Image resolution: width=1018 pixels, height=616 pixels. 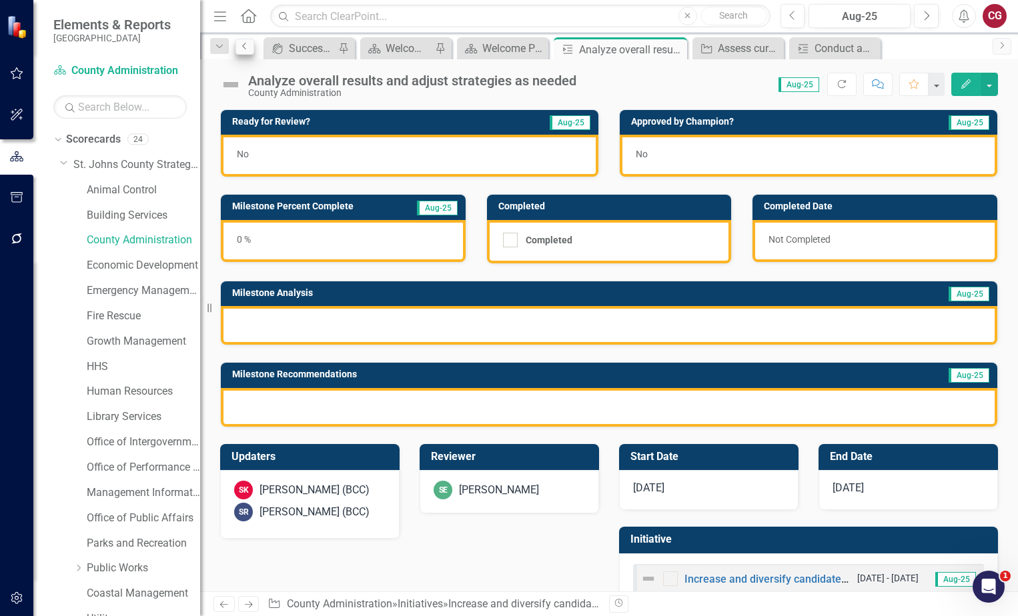 What do you see at coordinates (994, 16) in the screenshot?
I see `button: CG` at bounding box center [994, 16].